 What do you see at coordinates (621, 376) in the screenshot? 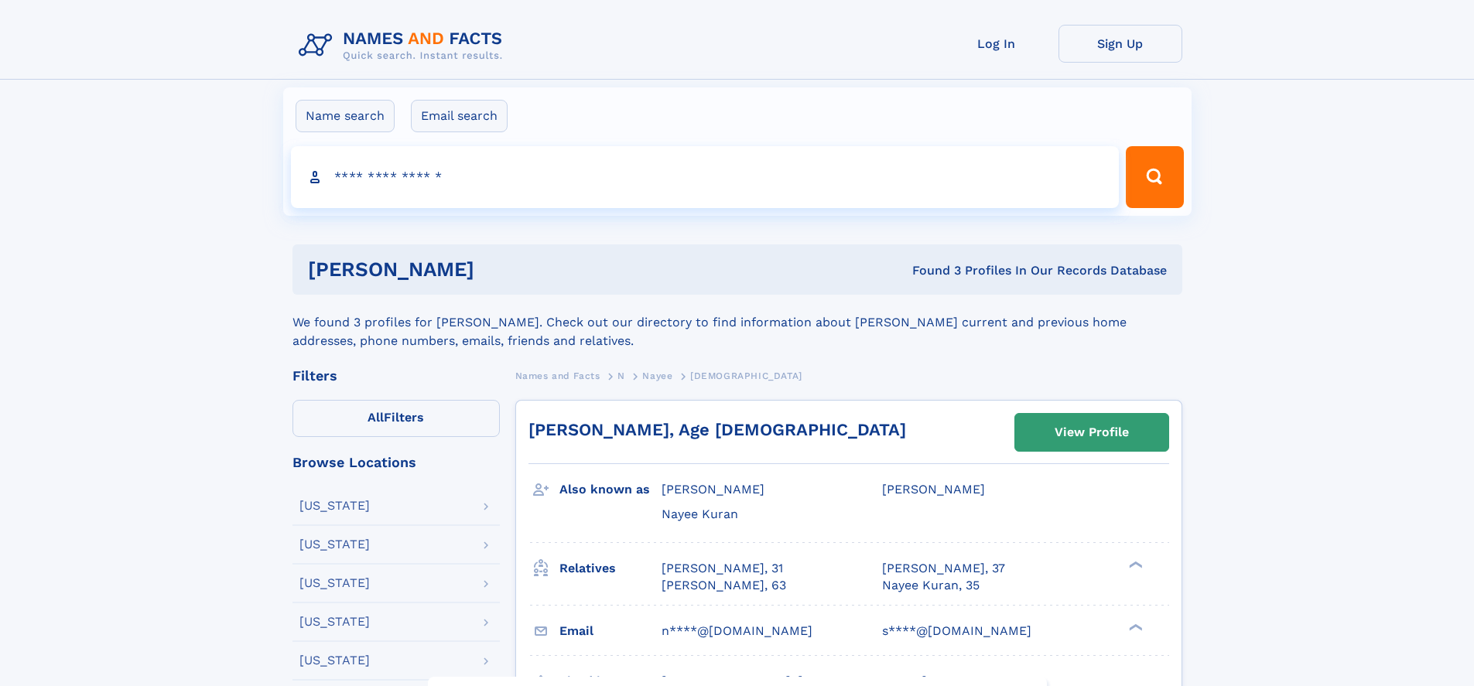
I see `span: N` at bounding box center [621, 376].